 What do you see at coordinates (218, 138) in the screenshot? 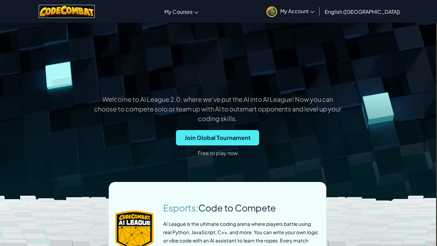
I see `button: Join Global Tournament` at bounding box center [218, 138].